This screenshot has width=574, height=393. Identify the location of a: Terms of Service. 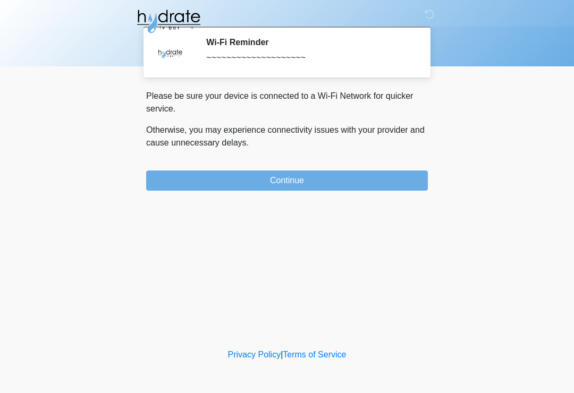
(314, 354).